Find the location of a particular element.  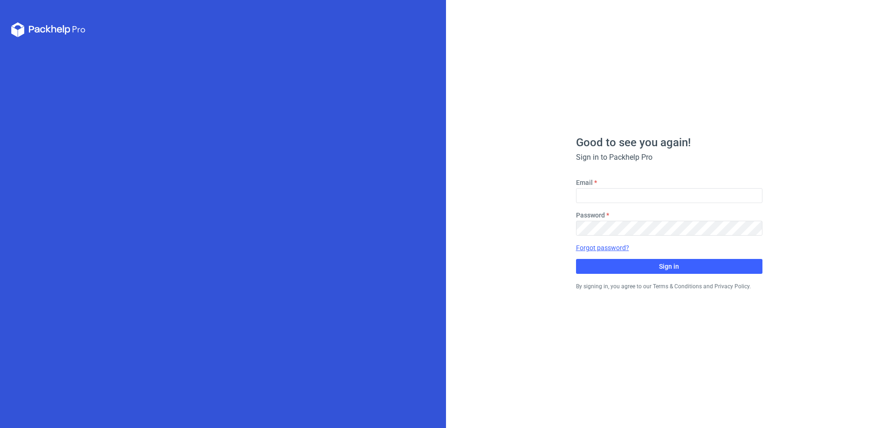

svg: Packhelp Pro is located at coordinates (48, 30).